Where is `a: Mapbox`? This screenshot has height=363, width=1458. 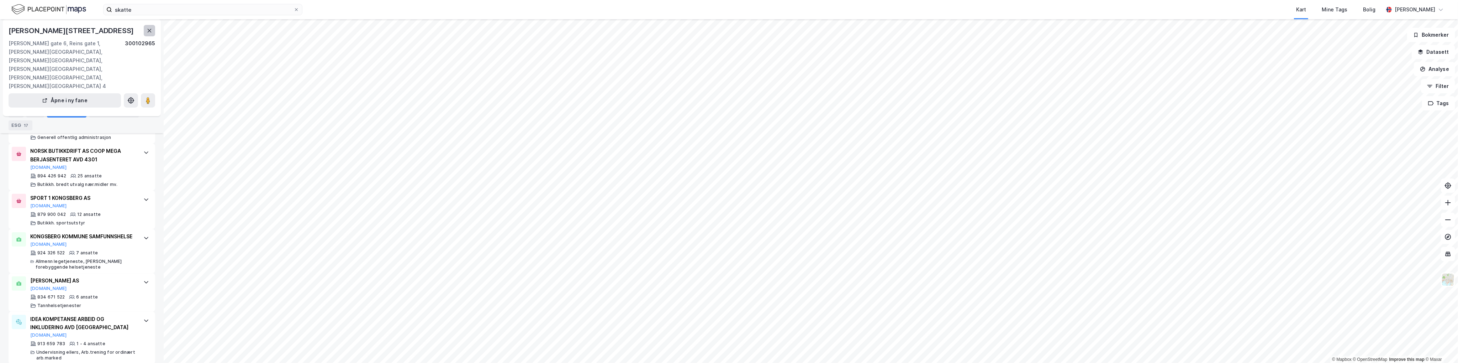
a: Mapbox is located at coordinates (1342, 359).